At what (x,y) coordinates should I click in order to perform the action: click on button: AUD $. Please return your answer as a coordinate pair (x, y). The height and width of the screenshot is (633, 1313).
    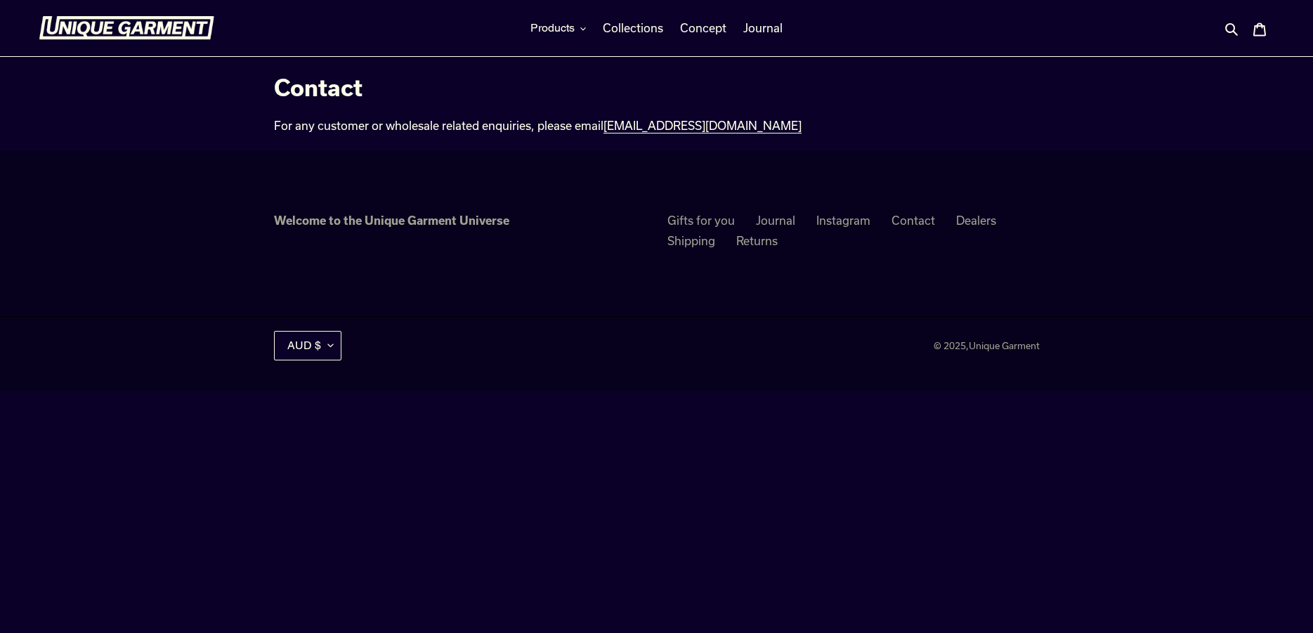
    Looking at the image, I should click on (308, 345).